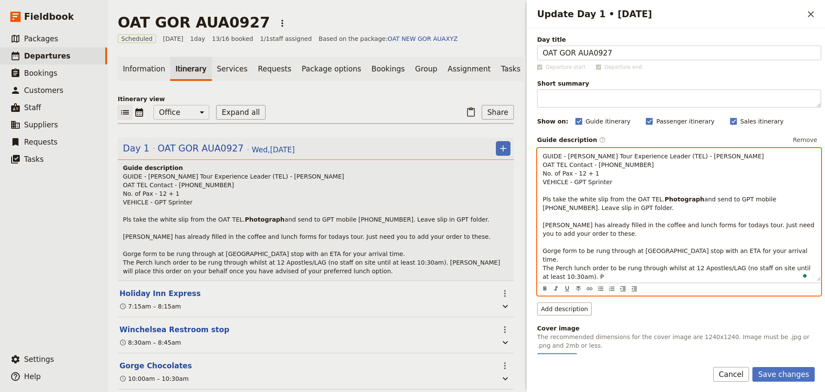 The image size is (825, 392). Describe the element at coordinates (233, 69) in the screenshot. I see `a: Services` at that location.